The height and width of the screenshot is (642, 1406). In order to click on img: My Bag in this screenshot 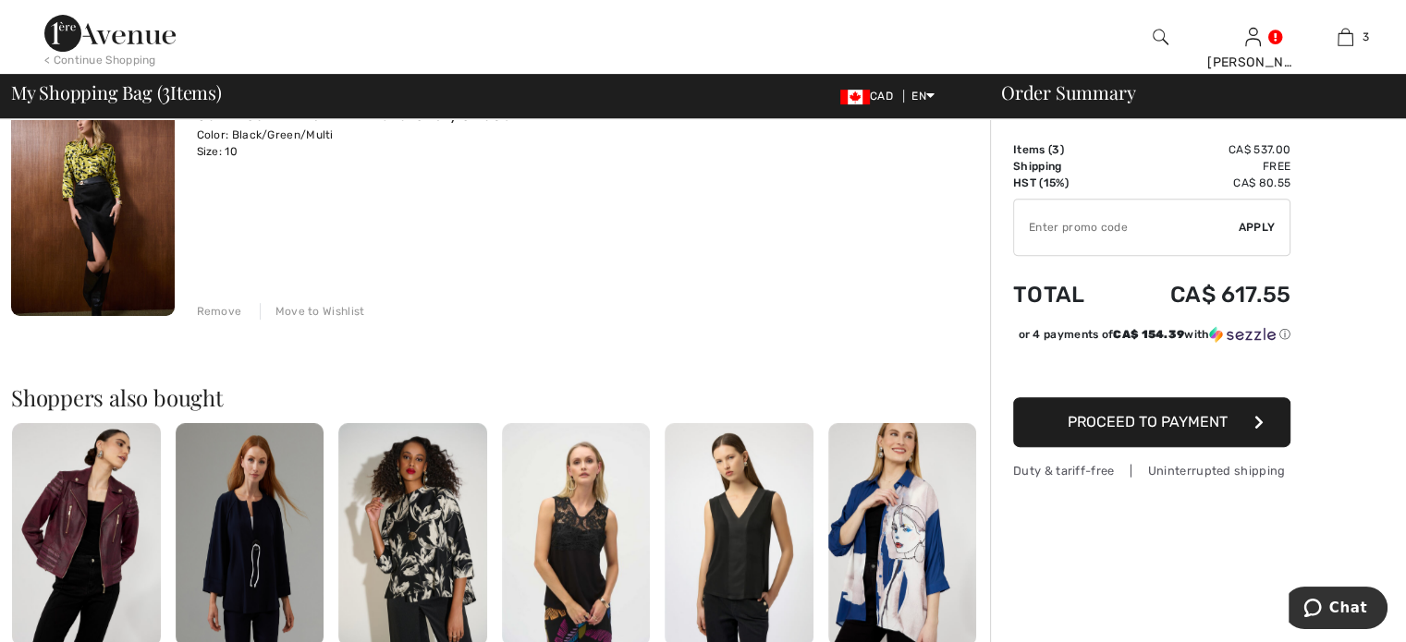, I will do `click(1345, 37)`.